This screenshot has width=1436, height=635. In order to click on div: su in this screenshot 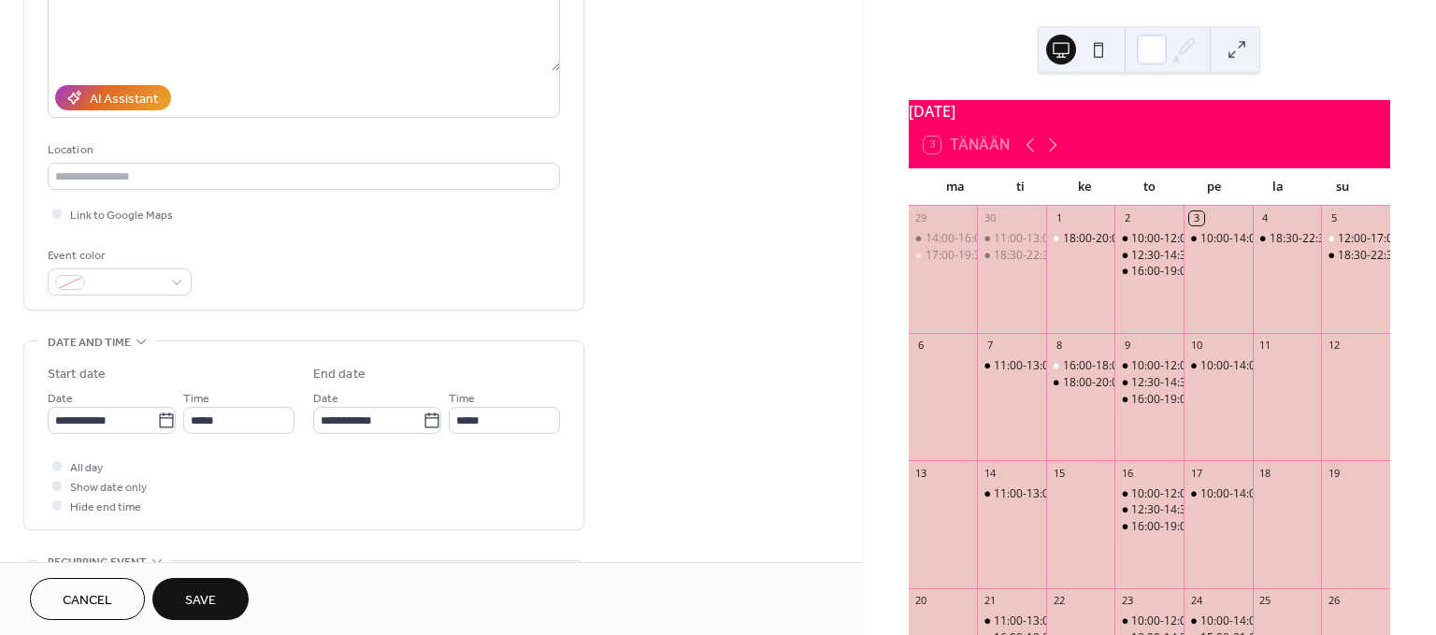, I will do `click(1343, 187)`.